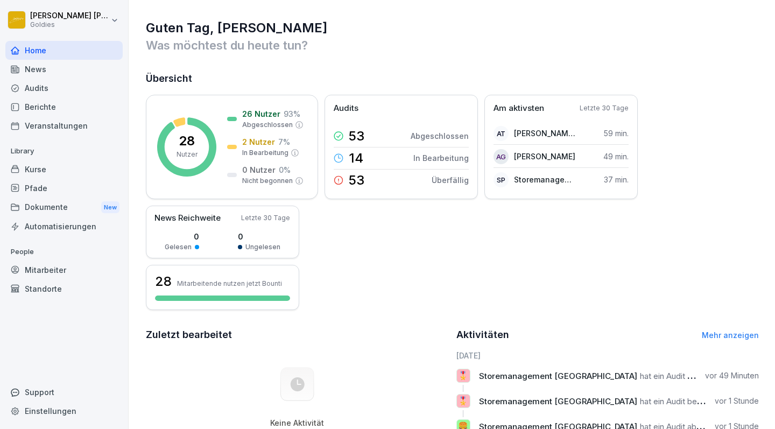  What do you see at coordinates (64, 88) in the screenshot?
I see `a: Audits` at bounding box center [64, 88].